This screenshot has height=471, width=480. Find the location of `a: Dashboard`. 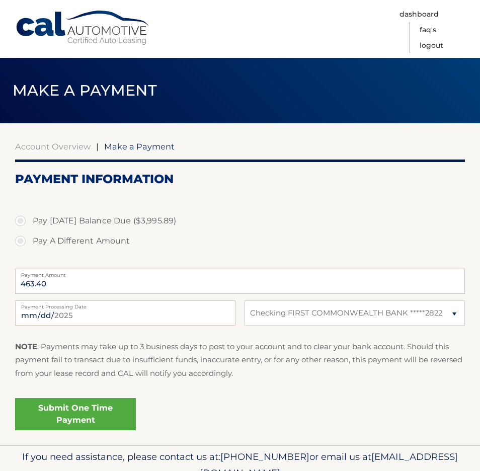

a: Dashboard is located at coordinates (419, 14).